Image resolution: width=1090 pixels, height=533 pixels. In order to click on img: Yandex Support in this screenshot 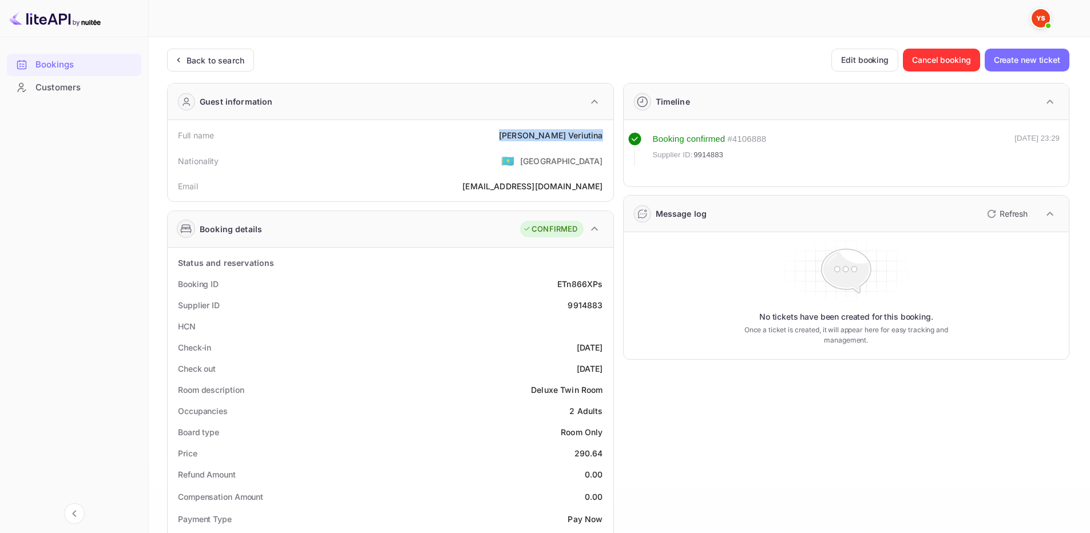, I will do `click(1041, 18)`.